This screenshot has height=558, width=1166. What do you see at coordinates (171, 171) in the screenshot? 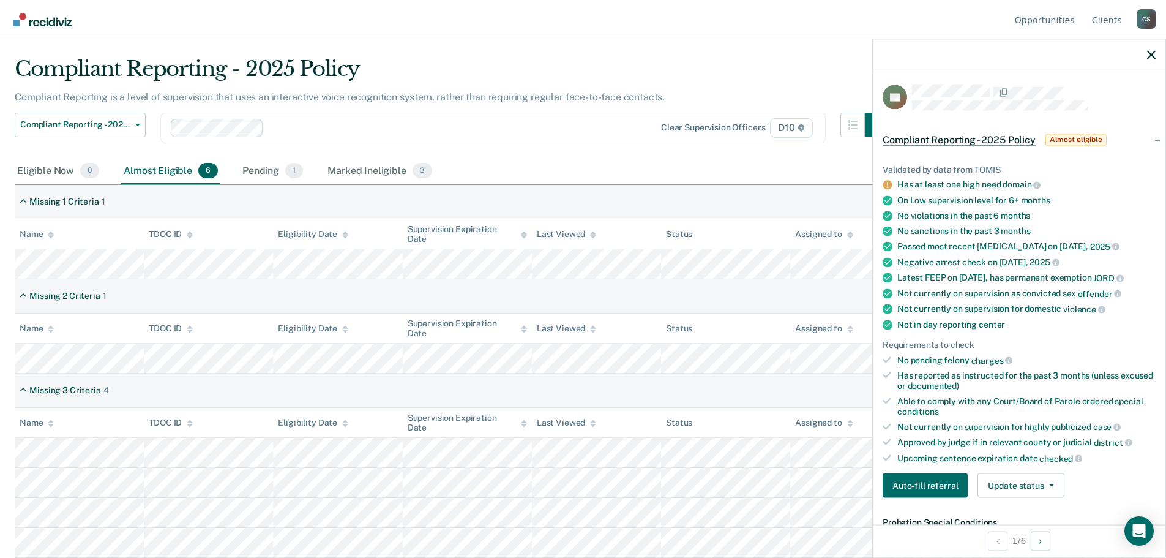
I see `div: Almost Eligible` at bounding box center [171, 171].